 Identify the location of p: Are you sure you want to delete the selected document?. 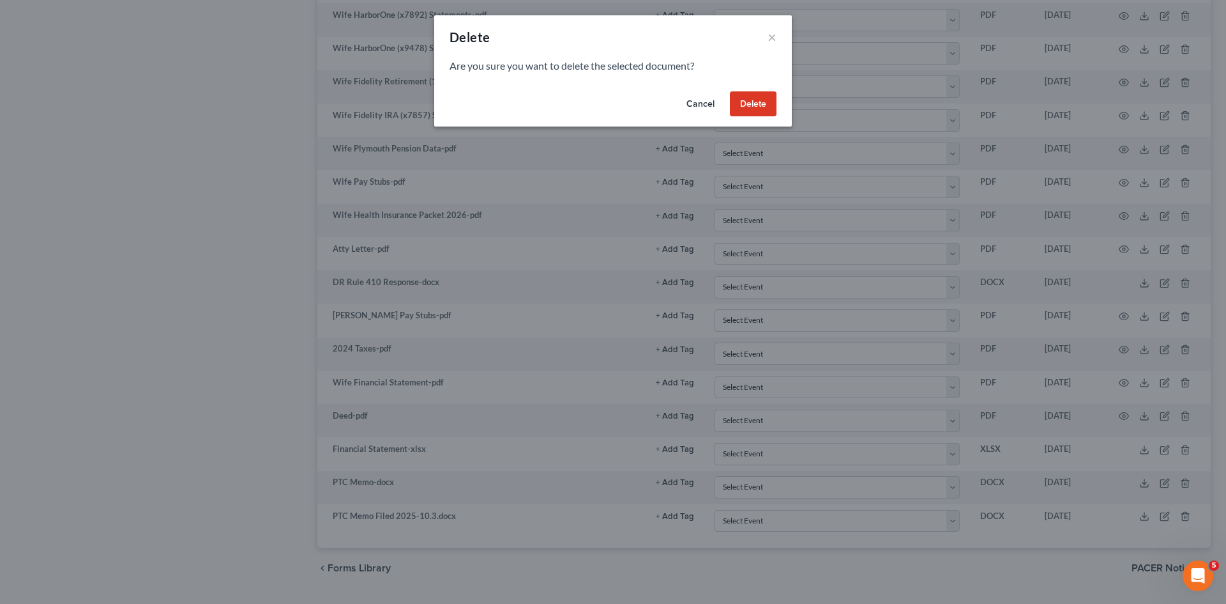
(613, 66).